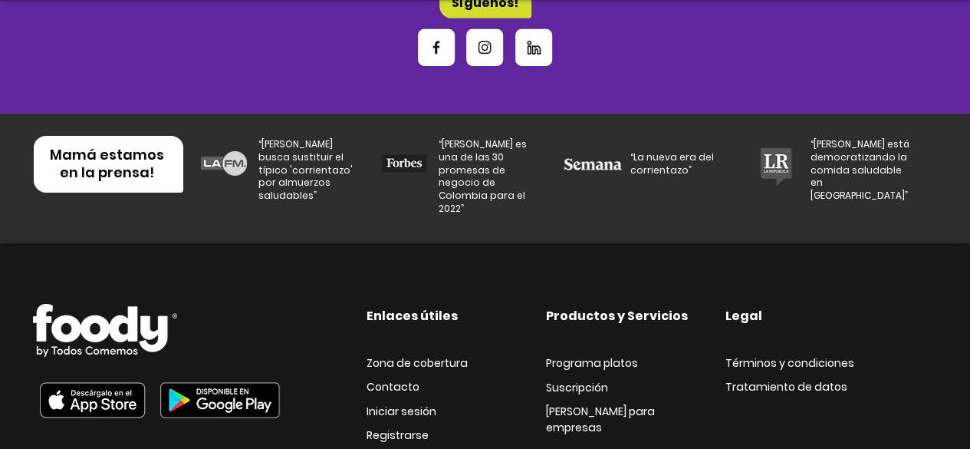 The image size is (970, 449). I want to click on span: Contacto, so click(393, 386).